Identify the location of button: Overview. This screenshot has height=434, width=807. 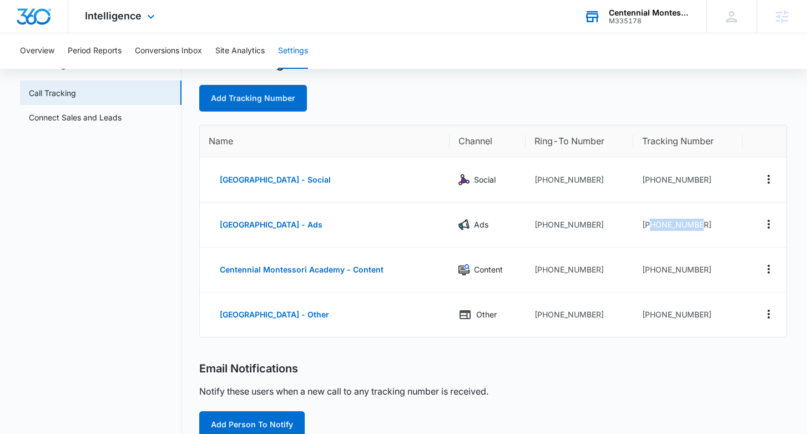
(37, 51).